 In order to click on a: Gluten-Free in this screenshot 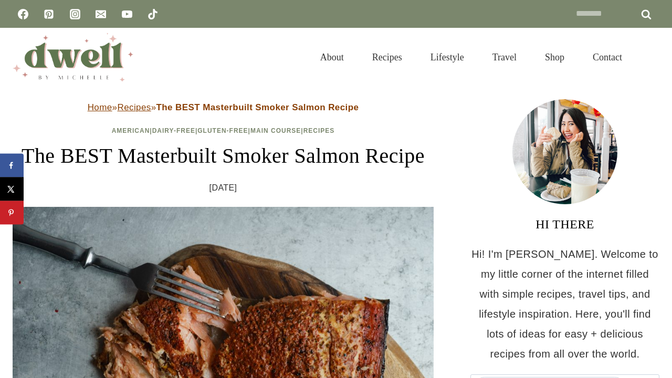, I will do `click(223, 131)`.